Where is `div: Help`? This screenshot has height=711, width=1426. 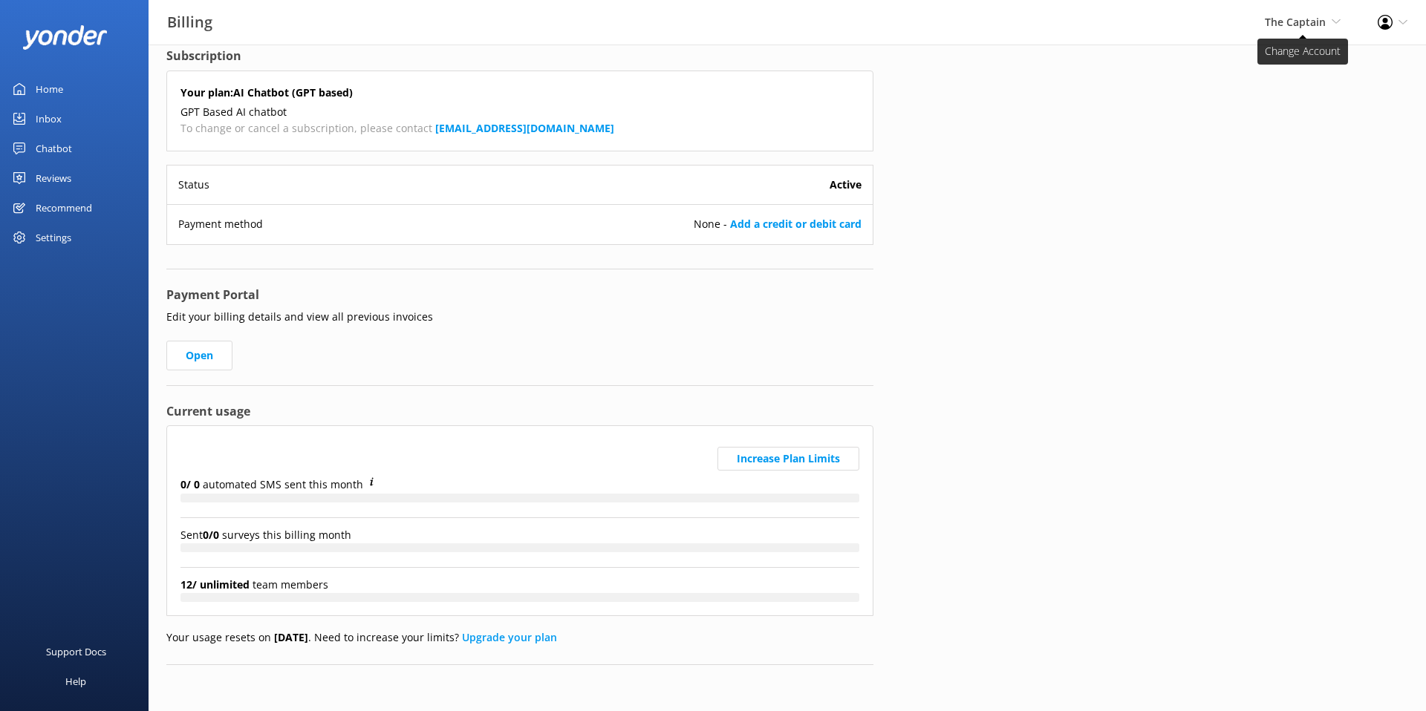
div: Help is located at coordinates (76, 682).